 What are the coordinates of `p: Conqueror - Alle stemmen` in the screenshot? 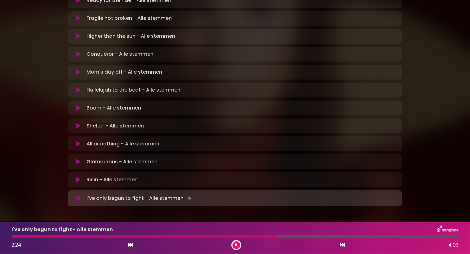 It's located at (120, 54).